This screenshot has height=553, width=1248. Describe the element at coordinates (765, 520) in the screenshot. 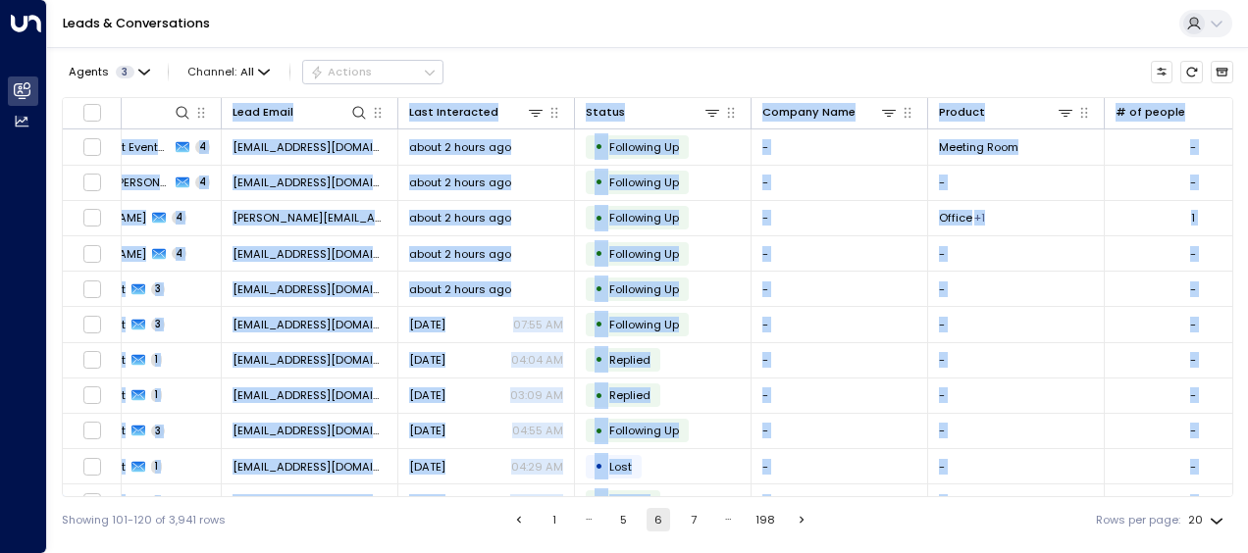

I see `button: Go to page 198` at that location.